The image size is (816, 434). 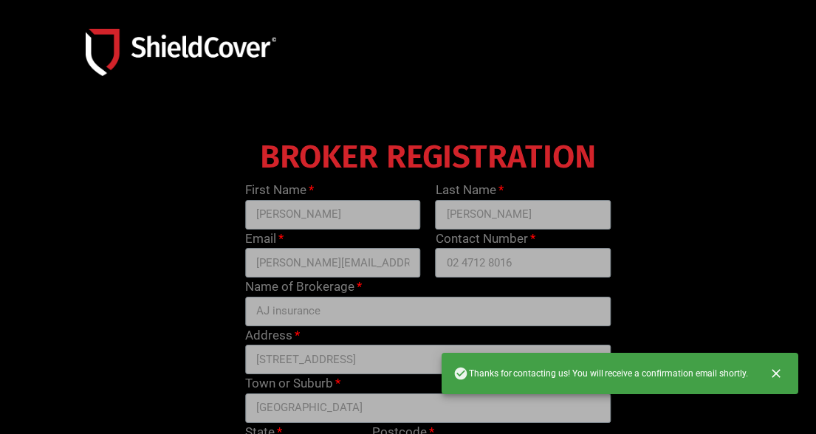 I want to click on img: Shield-Cover-Underwriting-Australia-logo-full, so click(x=181, y=52).